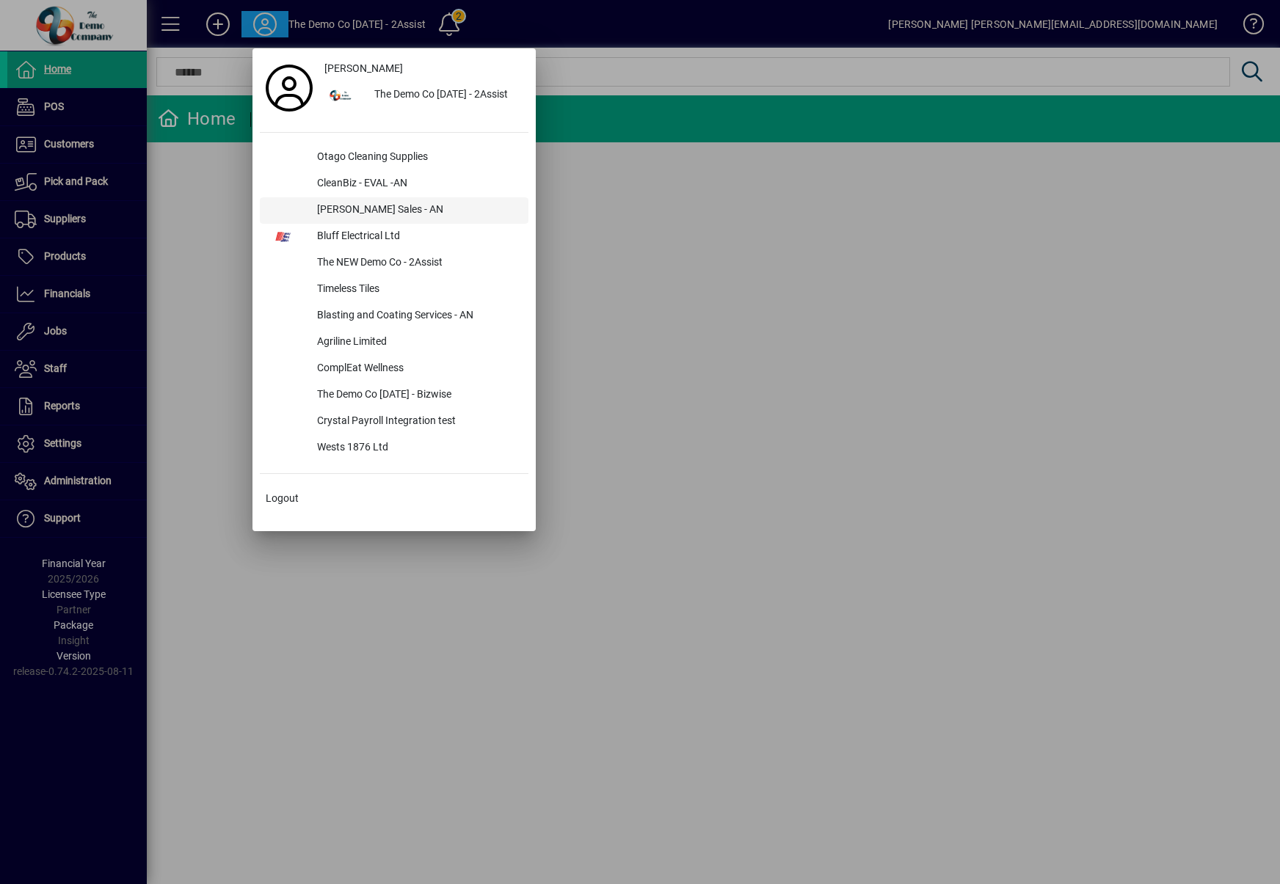 The width and height of the screenshot is (1280, 884). What do you see at coordinates (394, 343) in the screenshot?
I see `button: Agriline Limited` at bounding box center [394, 343].